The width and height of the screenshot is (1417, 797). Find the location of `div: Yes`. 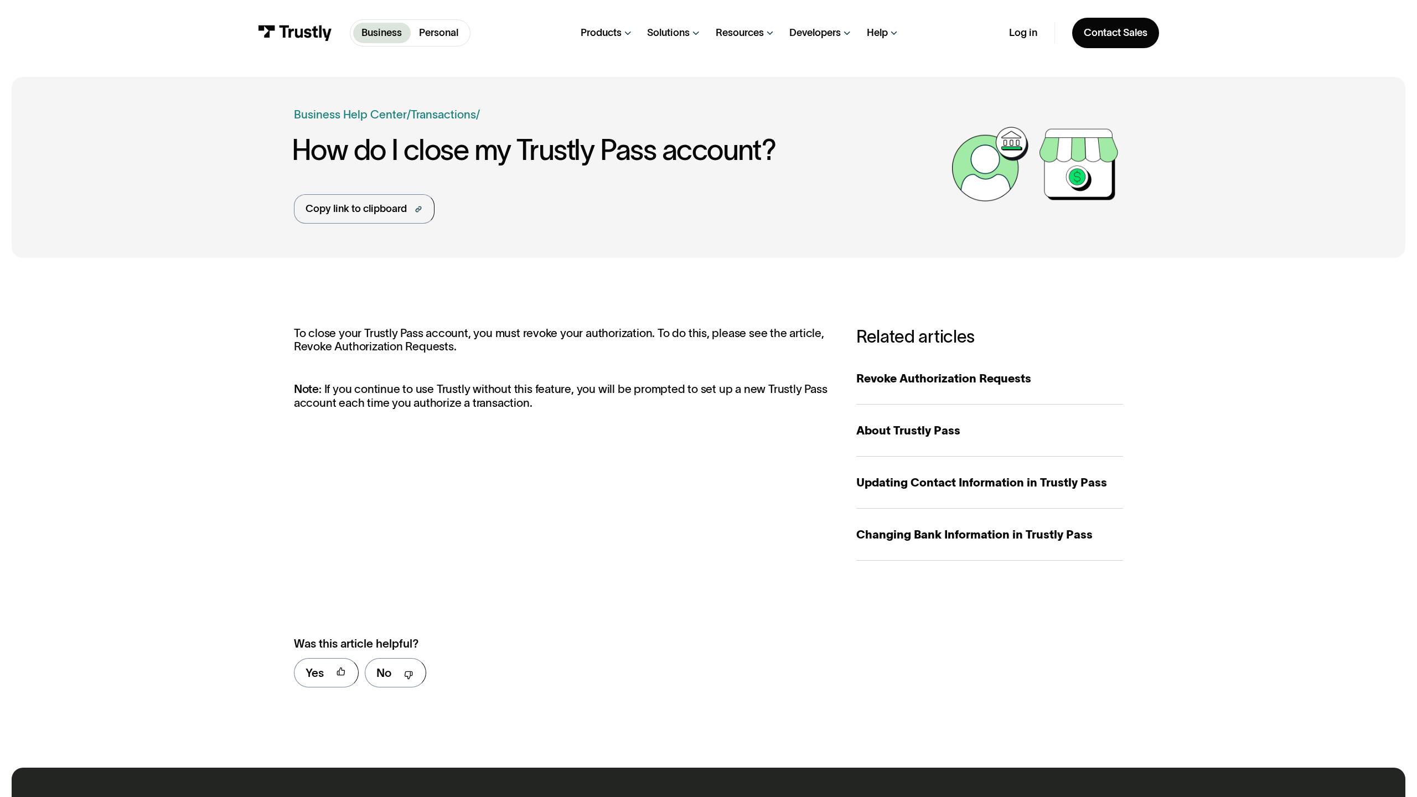

div: Yes is located at coordinates (314, 673).